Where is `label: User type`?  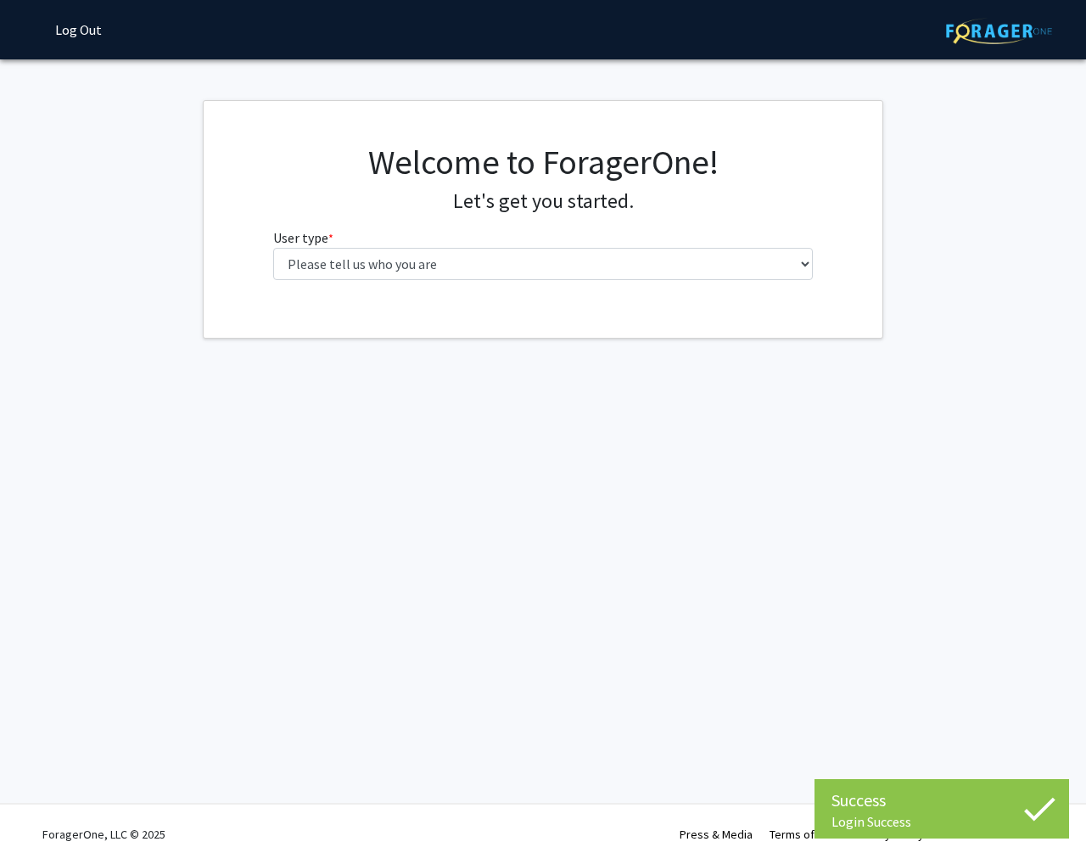
label: User type is located at coordinates (303, 238).